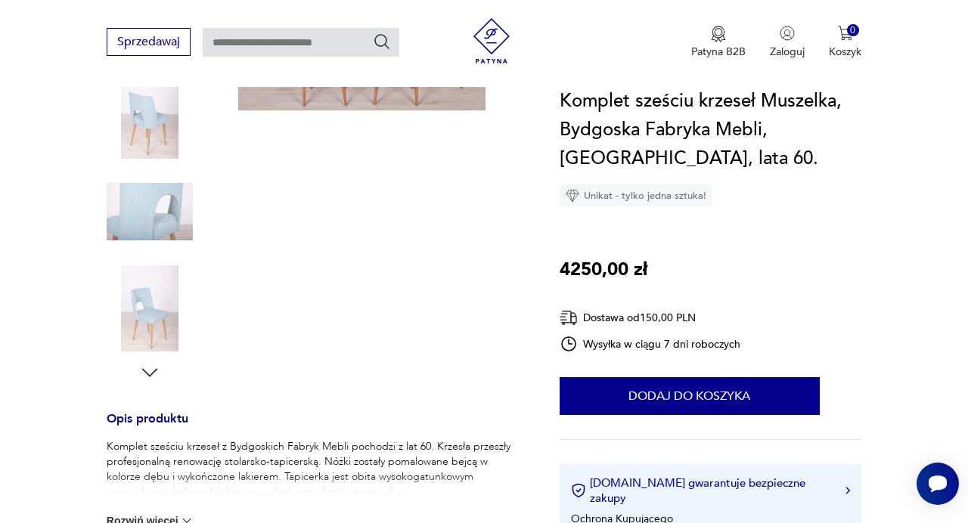  I want to click on div: Wysyłka w ciągu 7 dni roboczych, so click(650, 344).